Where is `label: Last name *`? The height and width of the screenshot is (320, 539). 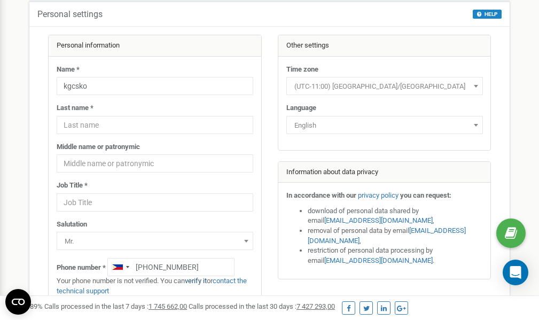 label: Last name * is located at coordinates (75, 108).